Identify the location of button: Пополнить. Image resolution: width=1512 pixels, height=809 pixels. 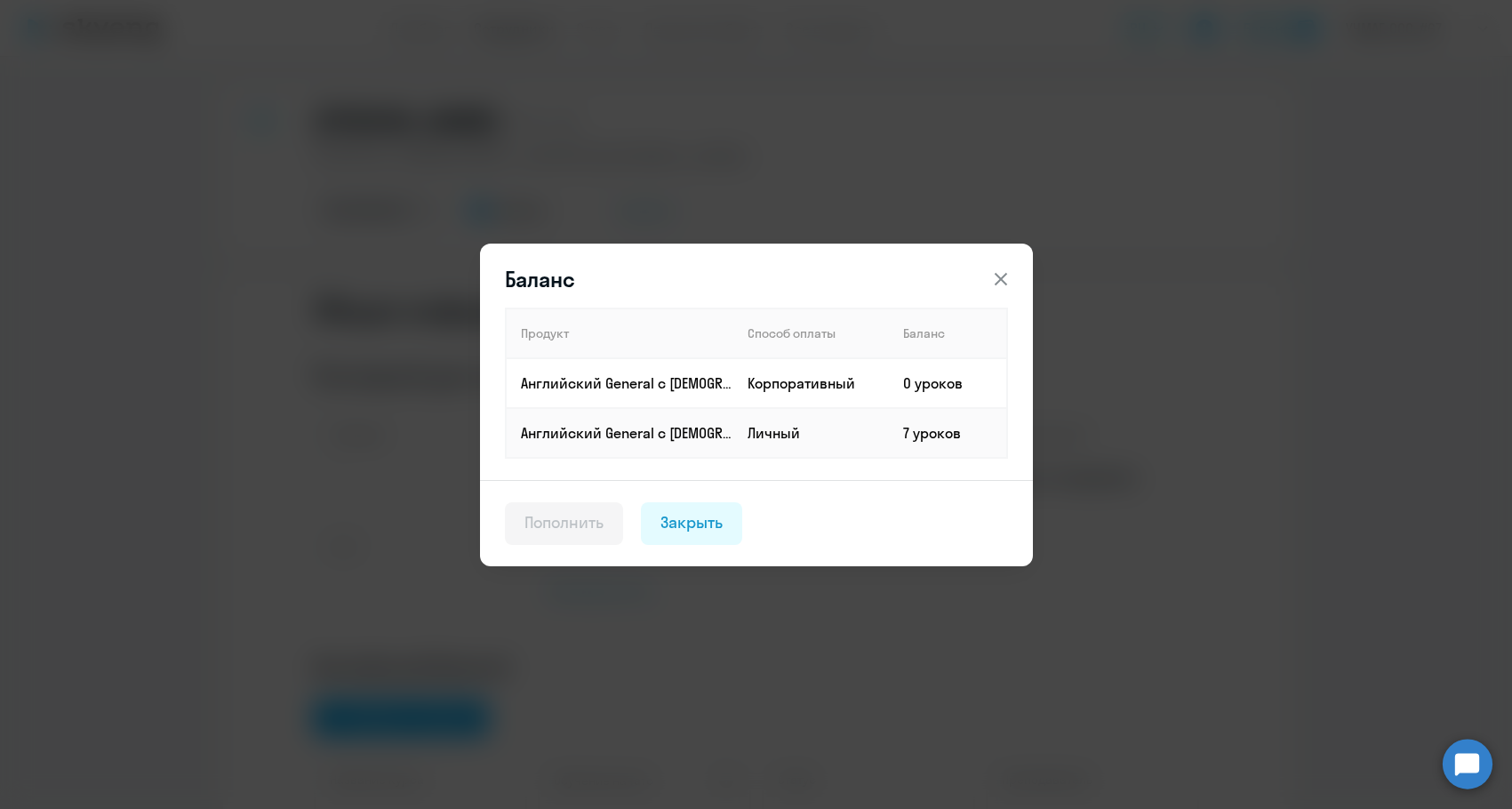
(565, 523).